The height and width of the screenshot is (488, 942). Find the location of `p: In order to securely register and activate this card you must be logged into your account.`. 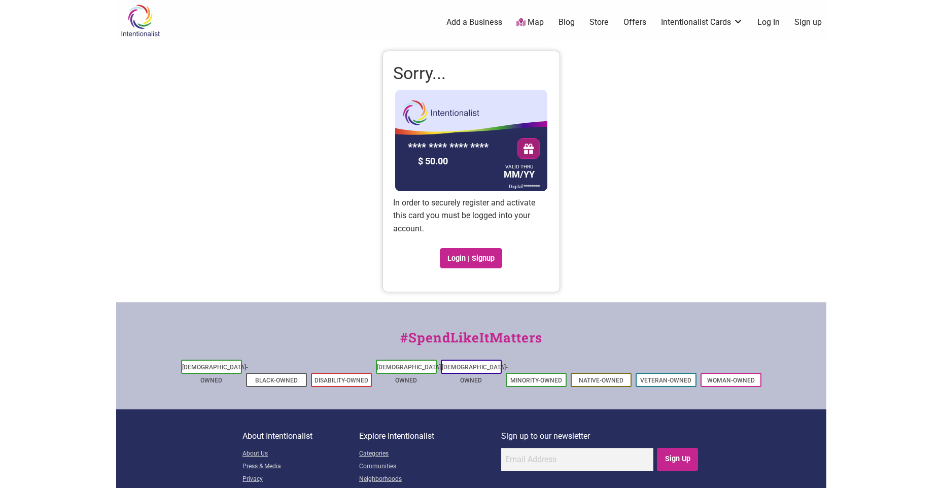

p: In order to securely register and activate this card you must be logged into your account. is located at coordinates (471, 216).